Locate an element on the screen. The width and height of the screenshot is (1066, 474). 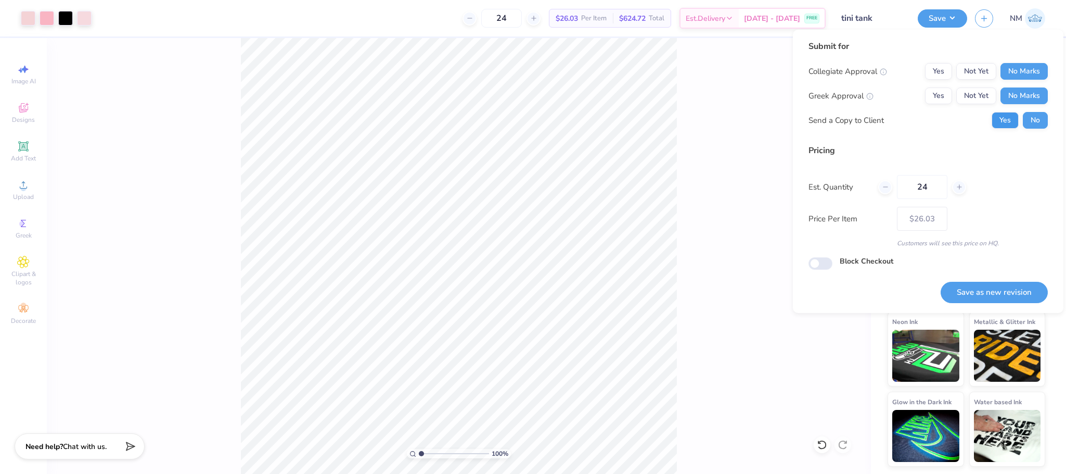
span: Water based Ink is located at coordinates (998, 401).